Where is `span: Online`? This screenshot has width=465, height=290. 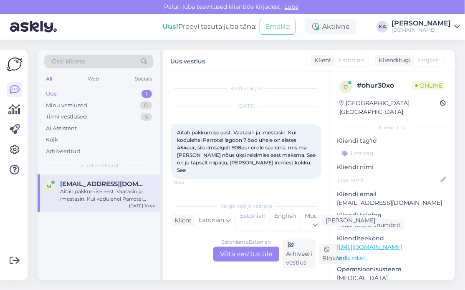 span: Online is located at coordinates (429, 86).